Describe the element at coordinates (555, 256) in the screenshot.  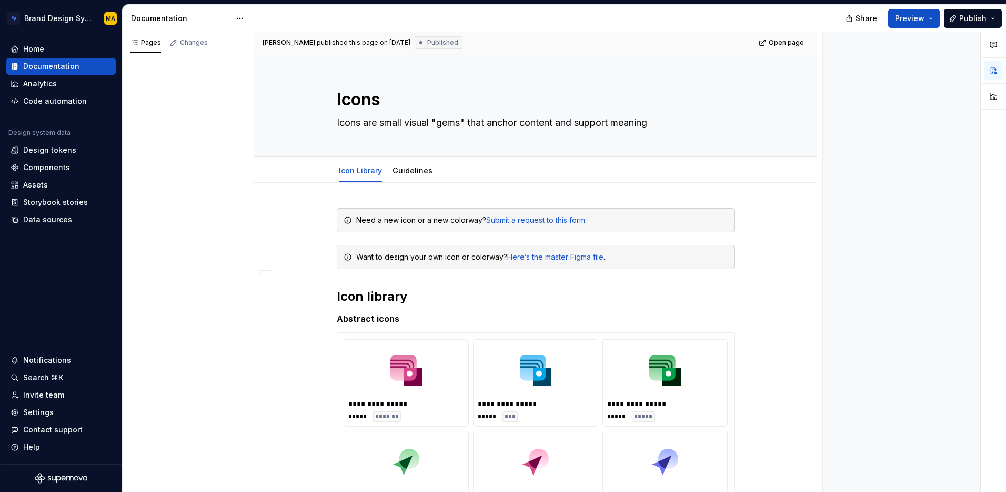
I see `a: Here’s the master Figma file` at that location.